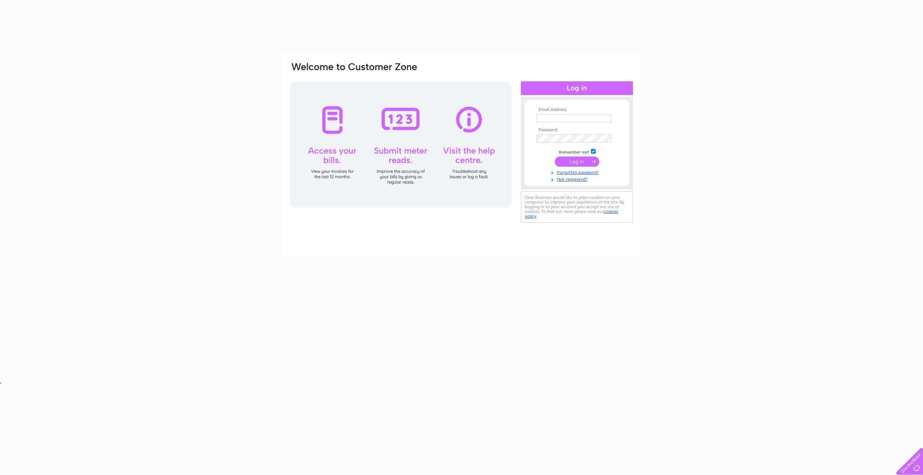 The width and height of the screenshot is (923, 475). I want to click on a: Not registered?, so click(578, 179).